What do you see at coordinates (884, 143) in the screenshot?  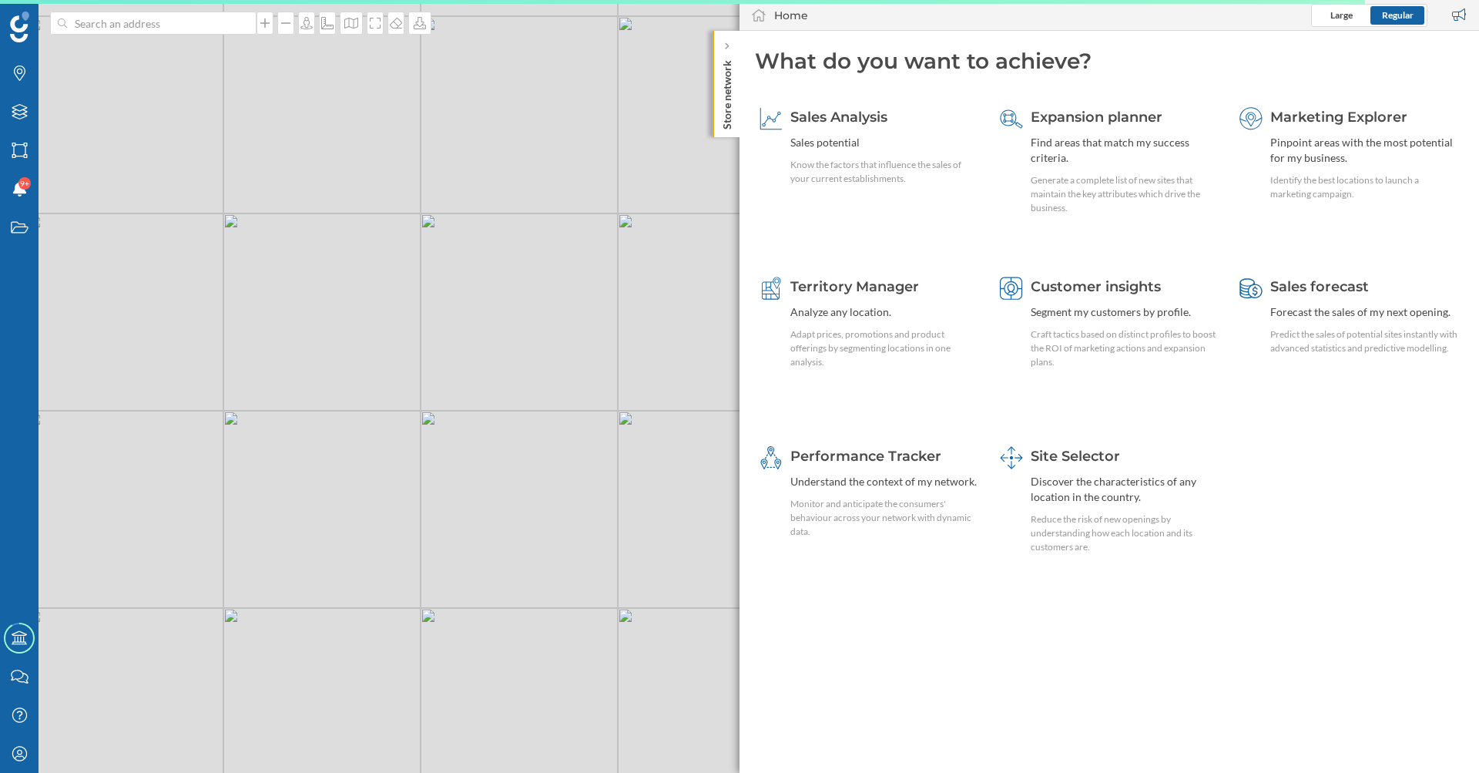 I see `div: Sales potential` at bounding box center [884, 143].